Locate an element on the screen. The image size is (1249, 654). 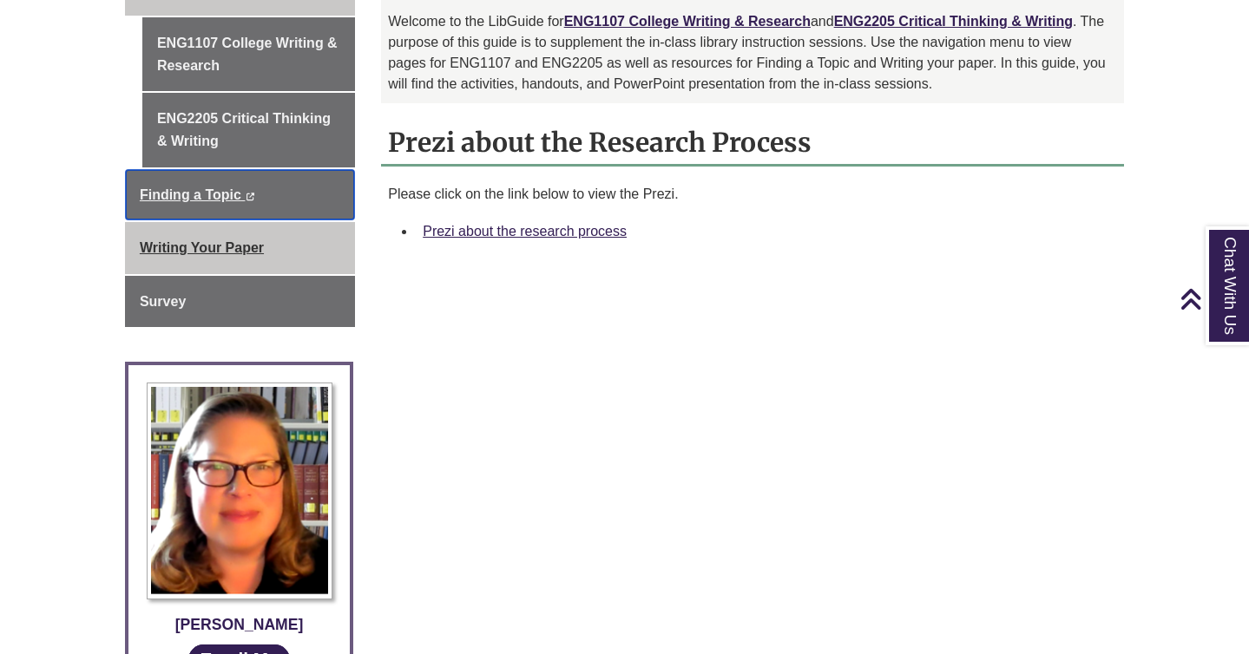
i: This link opens in a new window is located at coordinates (249, 196).